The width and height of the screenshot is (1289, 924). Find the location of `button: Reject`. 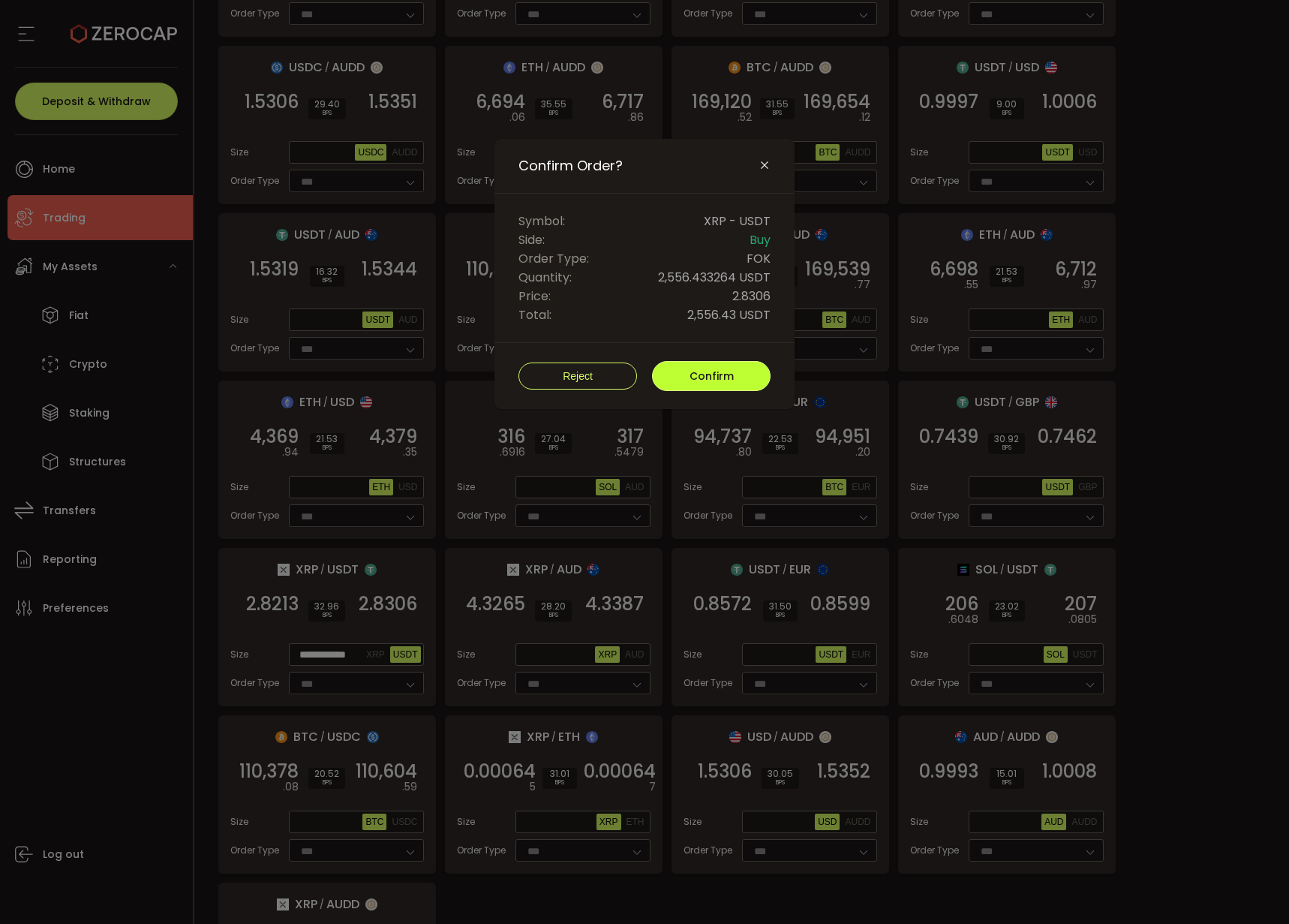

button: Reject is located at coordinates (578, 376).